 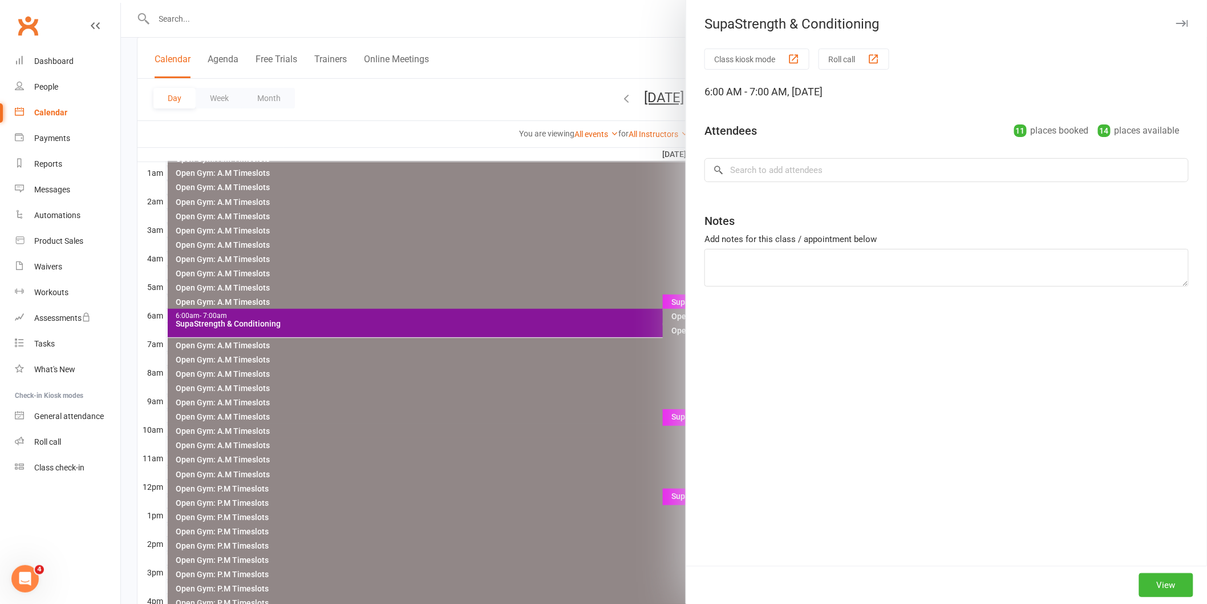 What do you see at coordinates (947, 239) in the screenshot?
I see `div: Add notes for this class / appointment below` at bounding box center [947, 239].